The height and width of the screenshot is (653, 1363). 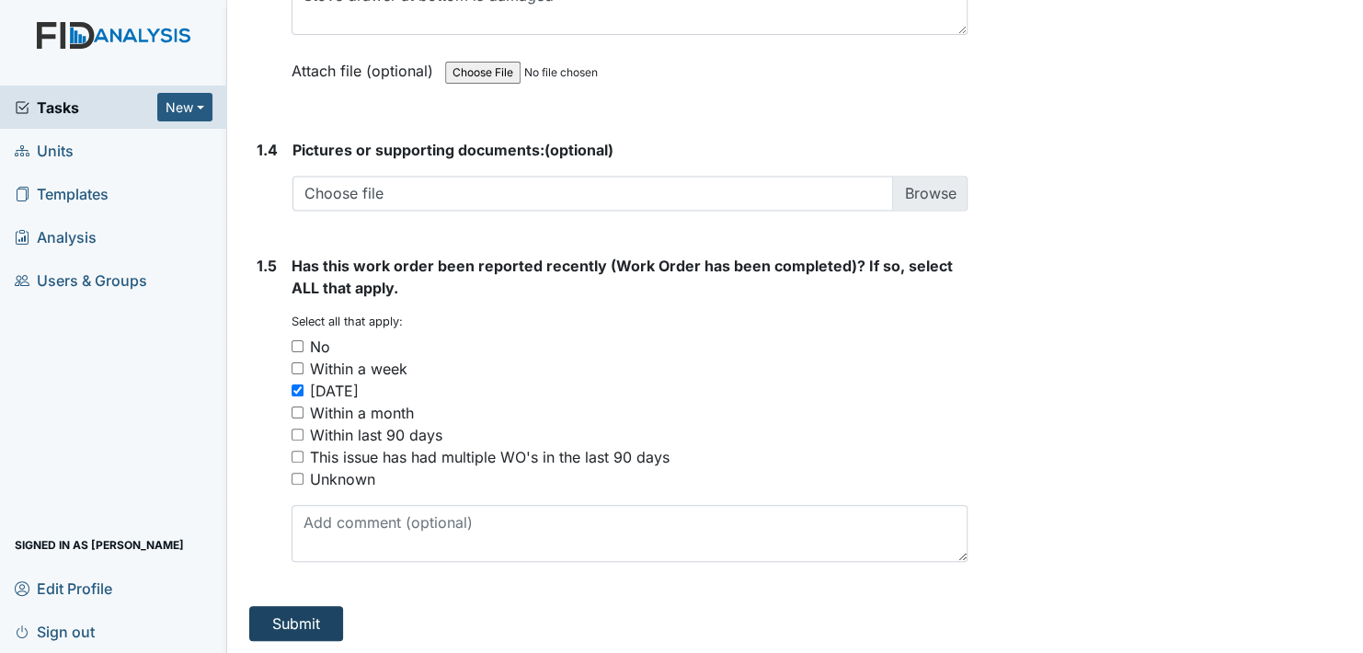 I want to click on strong: (optional), so click(x=630, y=150).